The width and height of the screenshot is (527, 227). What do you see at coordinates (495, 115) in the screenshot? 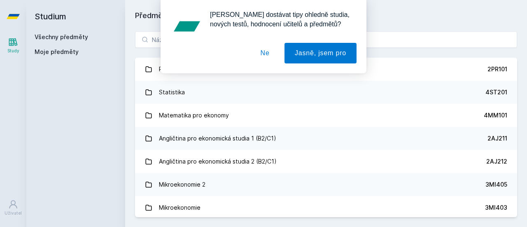
I see `div: 4MM101` at bounding box center [495, 115].